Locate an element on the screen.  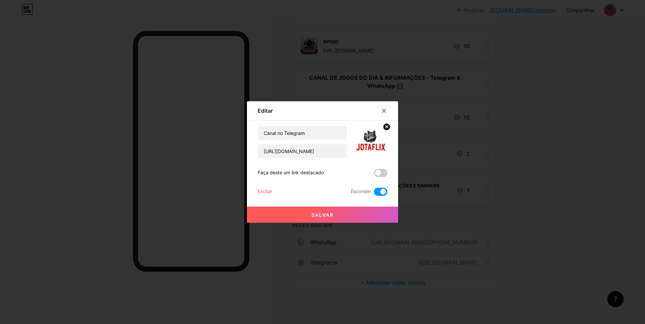
font: Salvar is located at coordinates (323, 214).